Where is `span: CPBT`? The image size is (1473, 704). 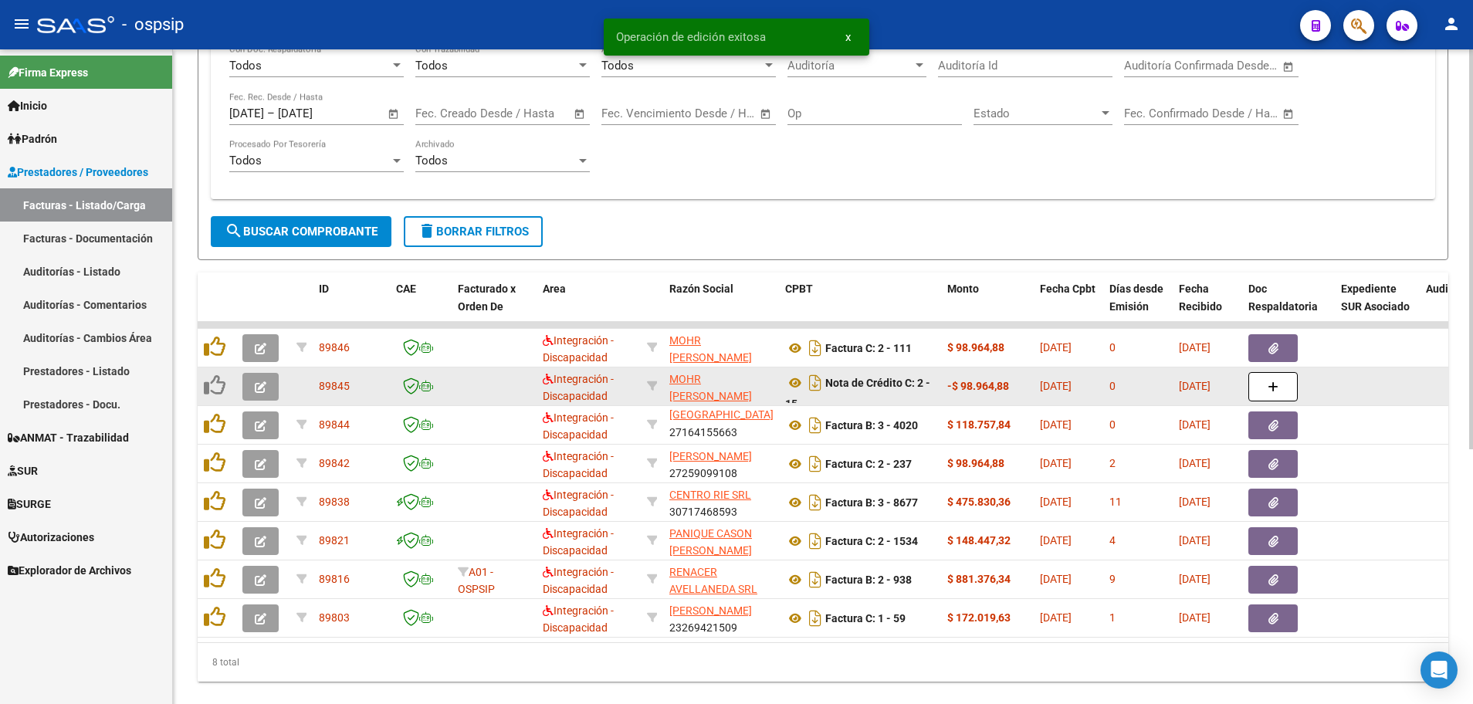
span: CPBT is located at coordinates (799, 289).